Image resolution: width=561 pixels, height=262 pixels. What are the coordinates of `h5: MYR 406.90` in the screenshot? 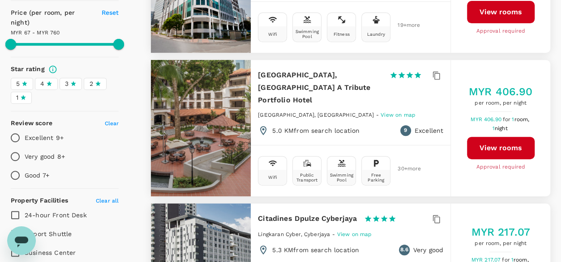 It's located at (501, 92).